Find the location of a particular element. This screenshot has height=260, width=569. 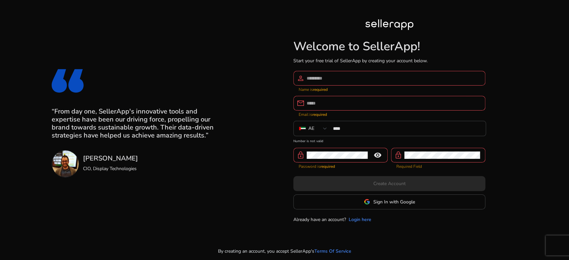

a: Login here is located at coordinates (360, 220).